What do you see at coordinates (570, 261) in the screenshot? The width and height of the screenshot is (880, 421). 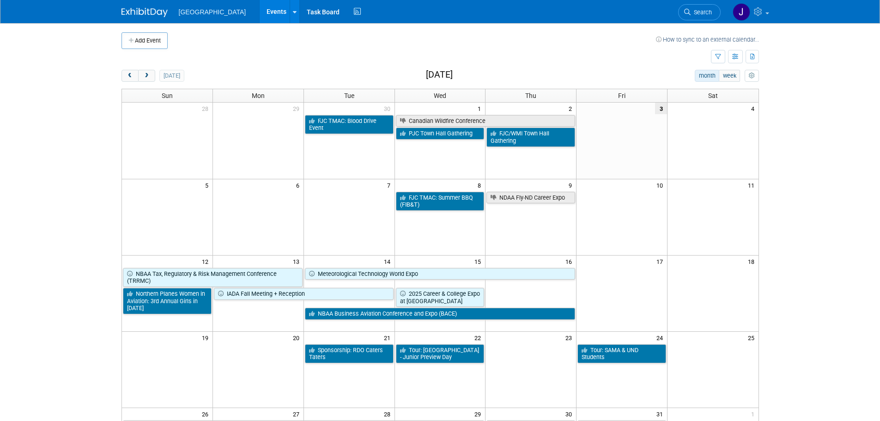 I see `span: 16` at bounding box center [570, 261].